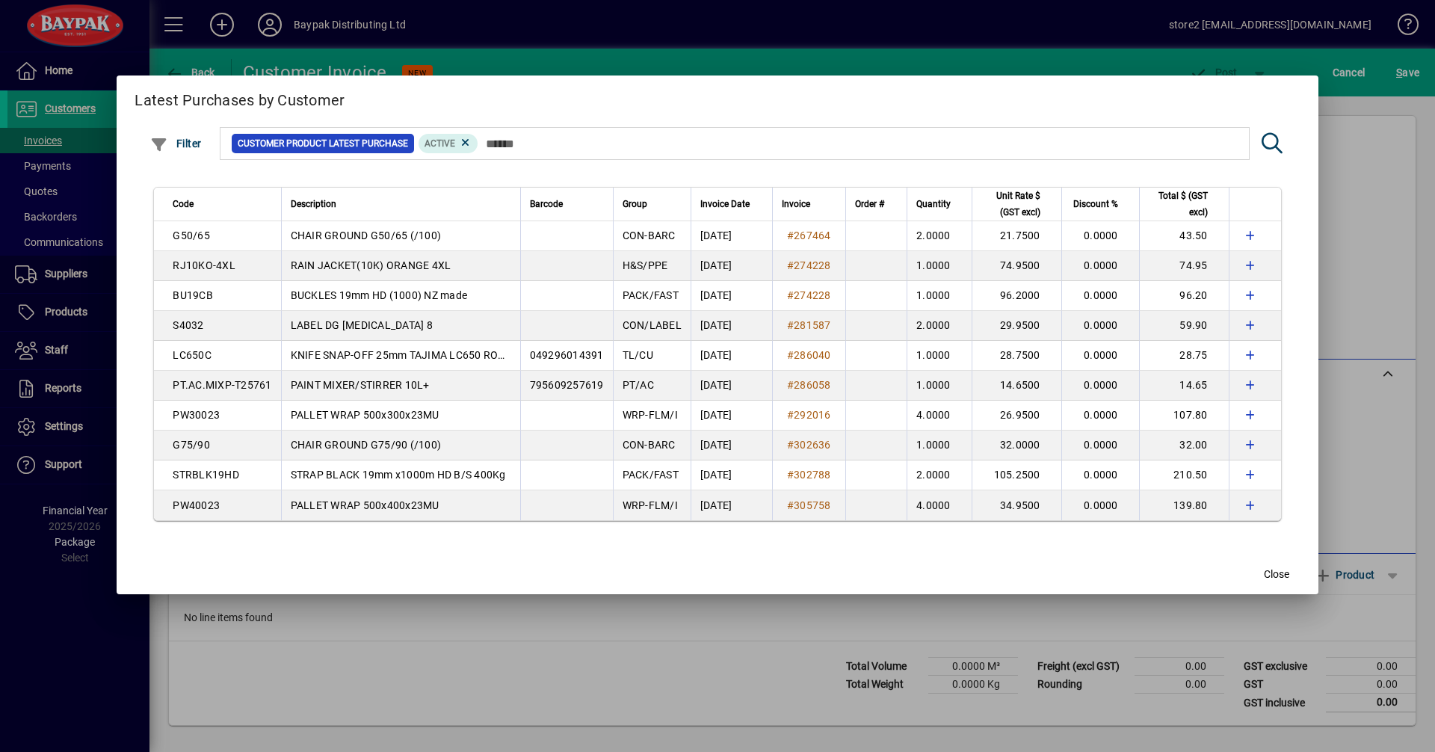  I want to click on span: STRAP BLACK 19mm x1000m HD B/S 400Kg, so click(398, 475).